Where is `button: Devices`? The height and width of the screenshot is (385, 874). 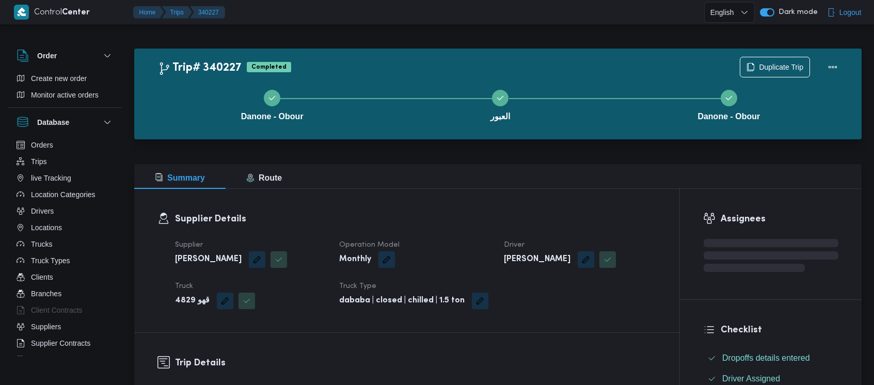 button: Devices is located at coordinates (65, 360).